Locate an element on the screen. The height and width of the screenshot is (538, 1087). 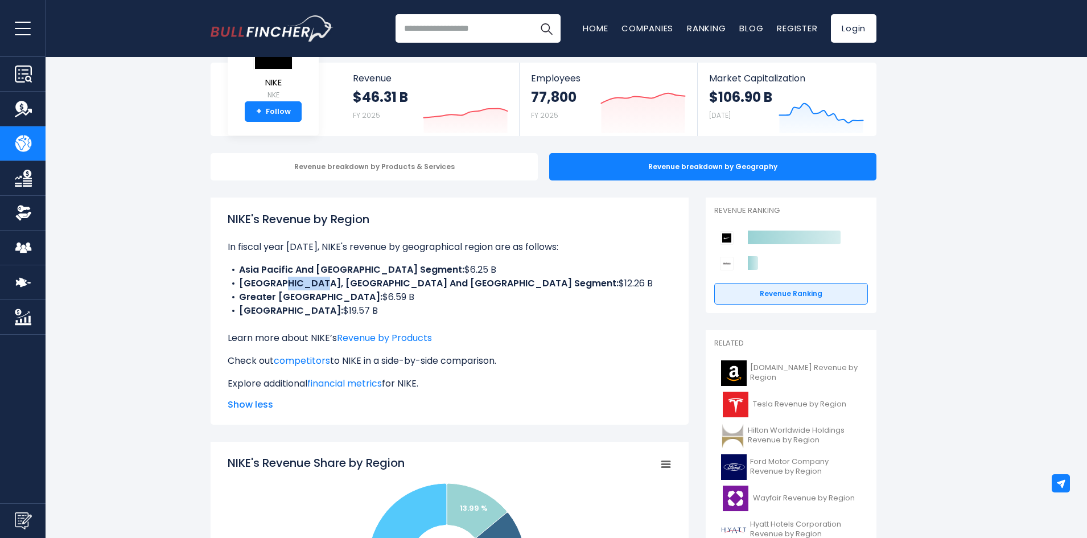
span: Show less is located at coordinates (450, 405).